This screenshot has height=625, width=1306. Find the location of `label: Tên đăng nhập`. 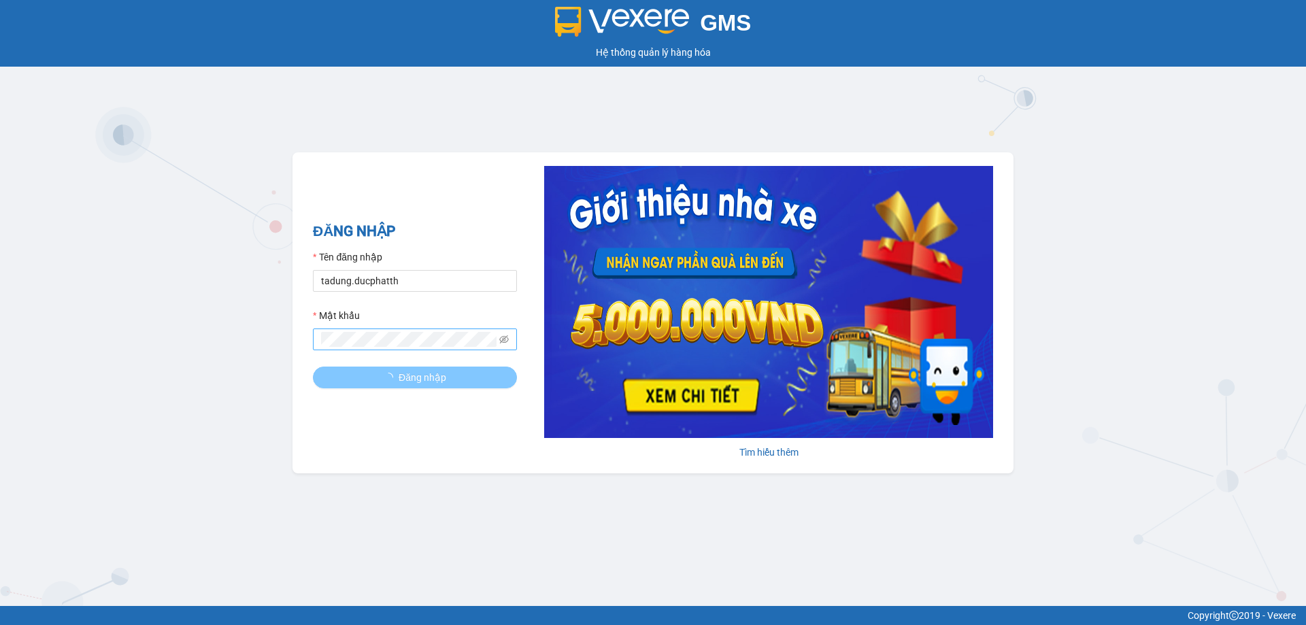

label: Tên đăng nhập is located at coordinates (347, 257).